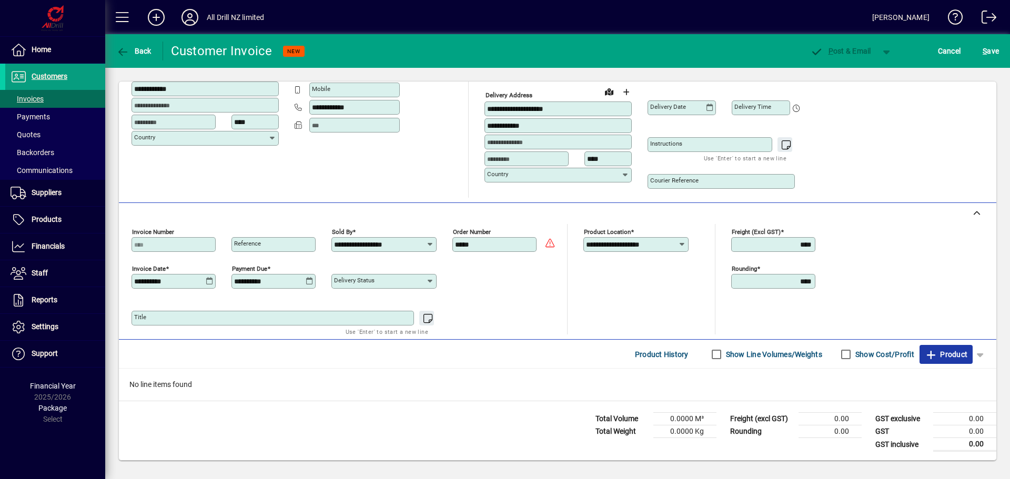 This screenshot has width=1010, height=479. Describe the element at coordinates (55, 153) in the screenshot. I see `a: Backorders` at that location.